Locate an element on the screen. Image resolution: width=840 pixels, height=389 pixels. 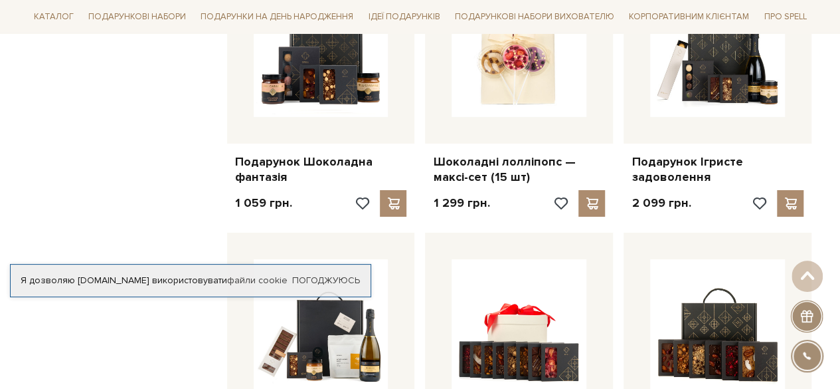
a: Каталог is located at coordinates (54, 17).